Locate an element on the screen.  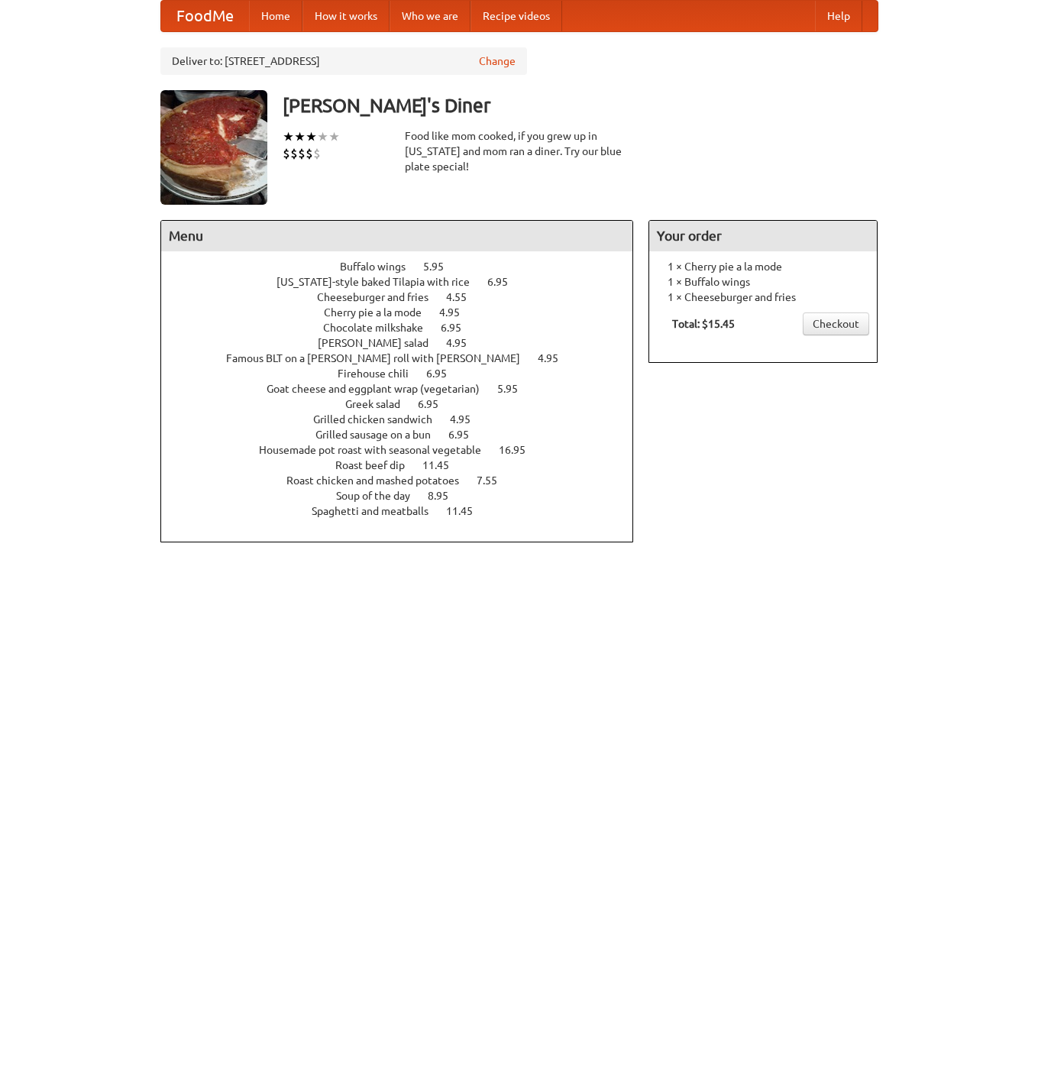
img: angular.jpg is located at coordinates (214, 147).